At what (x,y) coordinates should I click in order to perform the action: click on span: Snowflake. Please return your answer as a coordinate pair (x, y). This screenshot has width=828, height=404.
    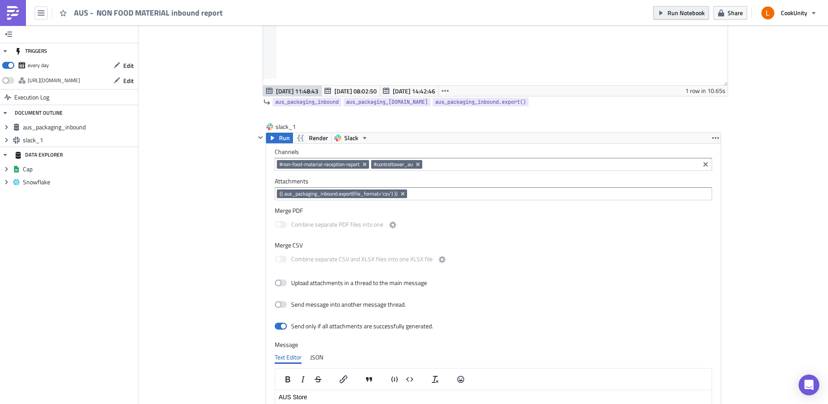
    Looking at the image, I should click on (79, 182).